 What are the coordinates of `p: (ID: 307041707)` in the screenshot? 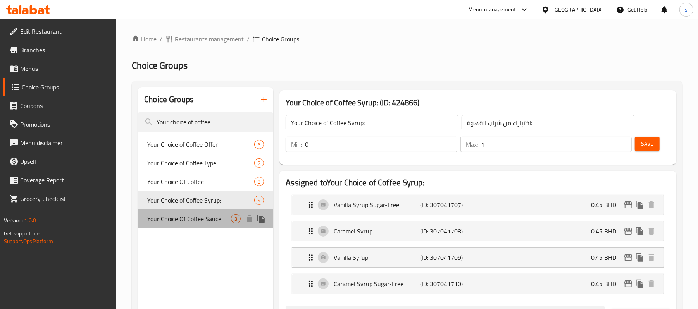 It's located at (449, 205).